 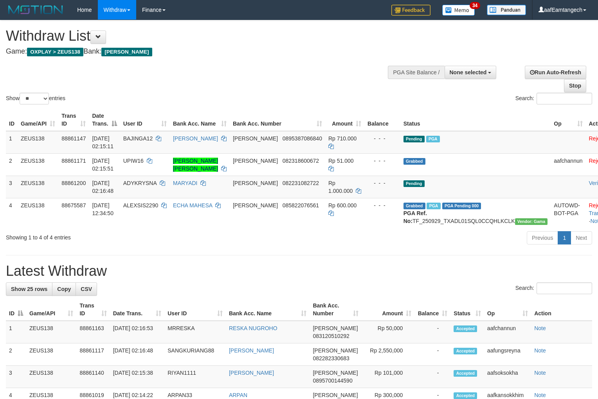 What do you see at coordinates (561, 309) in the screenshot?
I see `th: Action` at bounding box center [561, 309].